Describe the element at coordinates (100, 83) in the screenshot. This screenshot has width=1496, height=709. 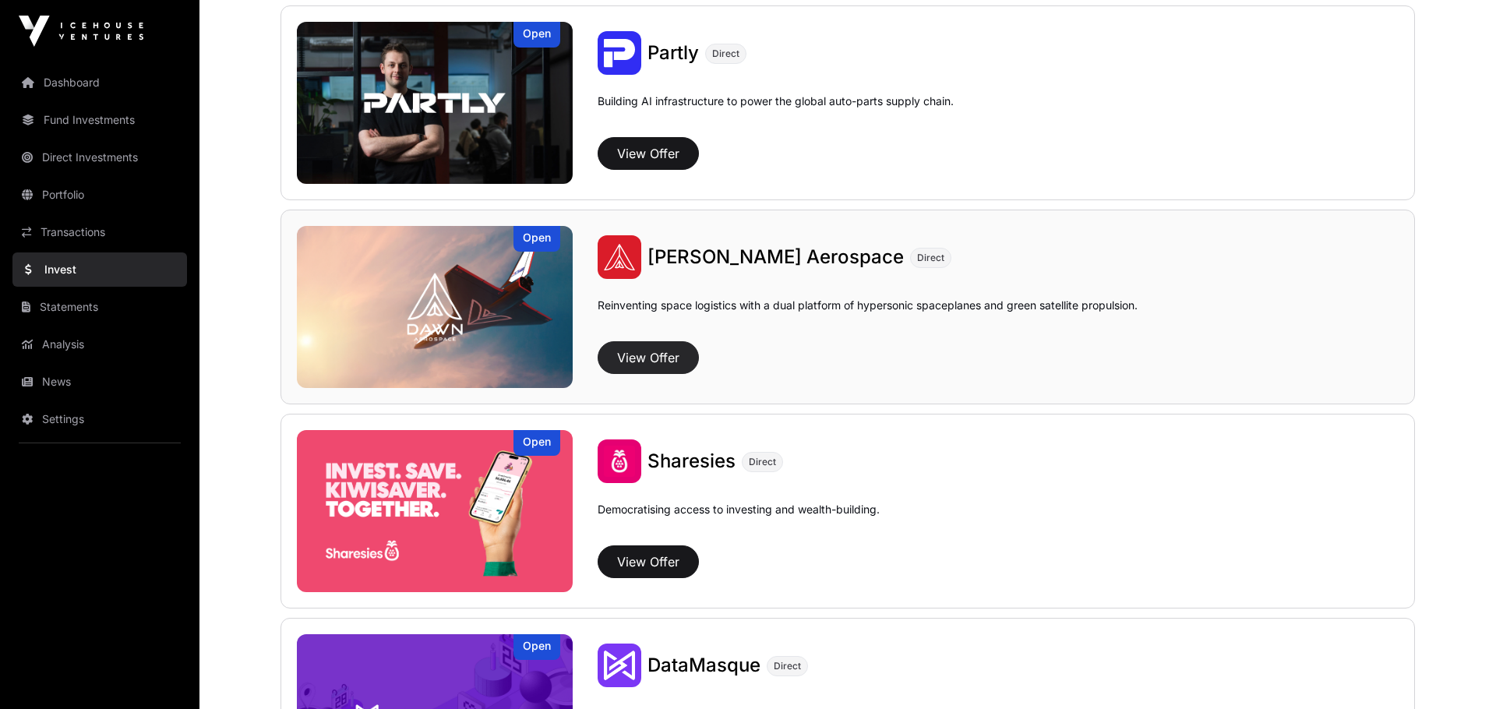
I see `a: Dashboard` at that location.